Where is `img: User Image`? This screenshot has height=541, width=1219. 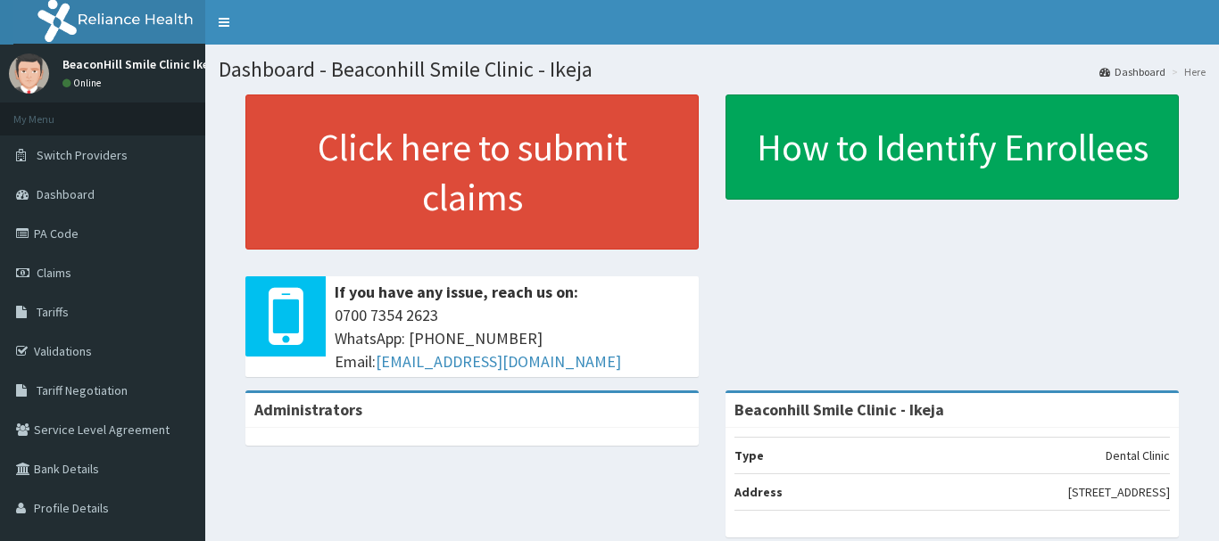 img: User Image is located at coordinates (29, 73).